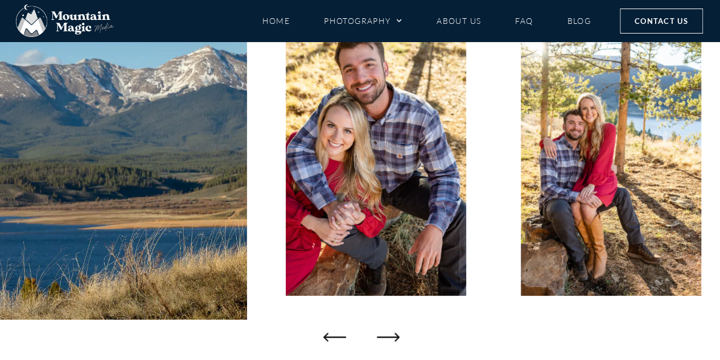 The image size is (720, 360). I want to click on img: Mountain Magic Media photography logo Crested Butte Photographer, so click(65, 21).